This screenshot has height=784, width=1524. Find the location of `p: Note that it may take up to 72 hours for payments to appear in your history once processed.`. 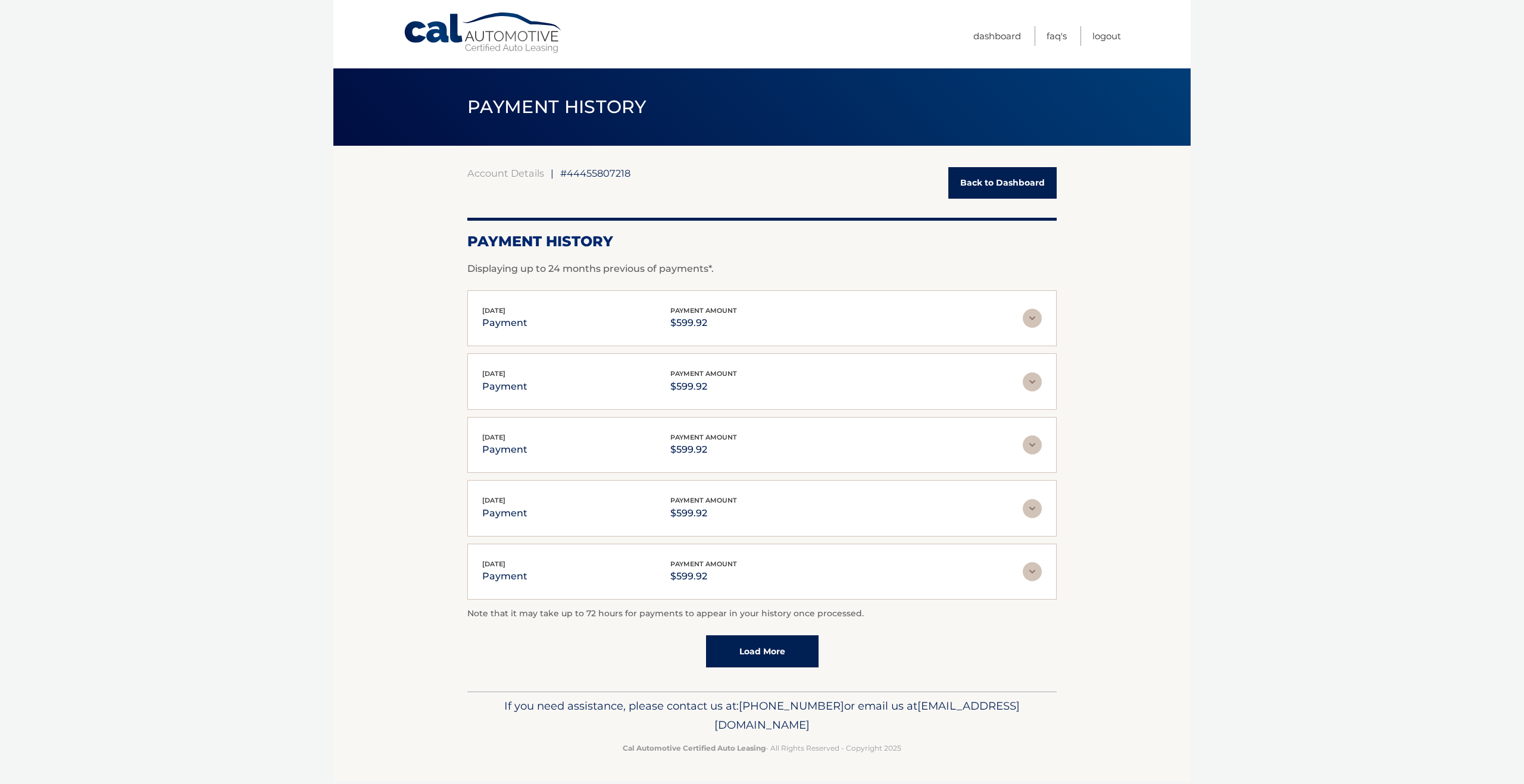

p: Note that it may take up to 72 hours for payments to appear in your history once processed. is located at coordinates (762, 614).